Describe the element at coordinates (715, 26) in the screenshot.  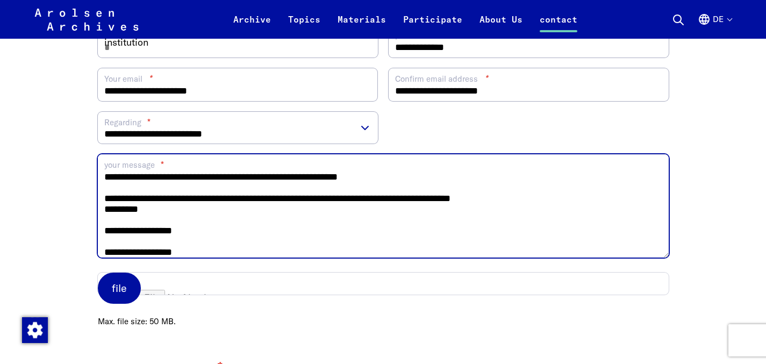
I see `button: German, language selection` at that location.